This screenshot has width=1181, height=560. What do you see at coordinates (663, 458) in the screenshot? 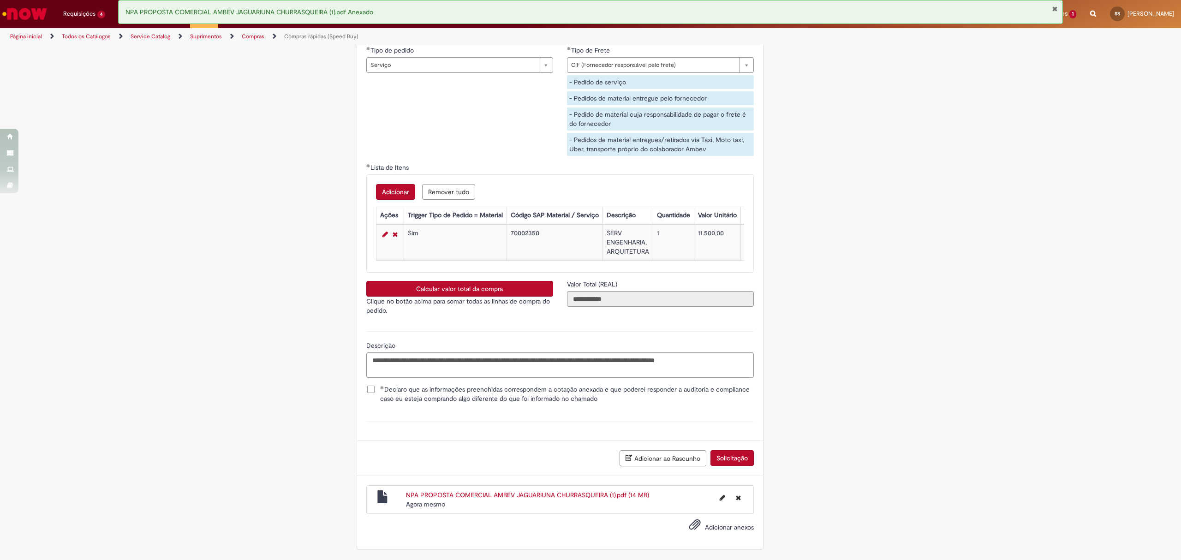
I see `button: Adicionar ao Rascunho` at bounding box center [663, 458].